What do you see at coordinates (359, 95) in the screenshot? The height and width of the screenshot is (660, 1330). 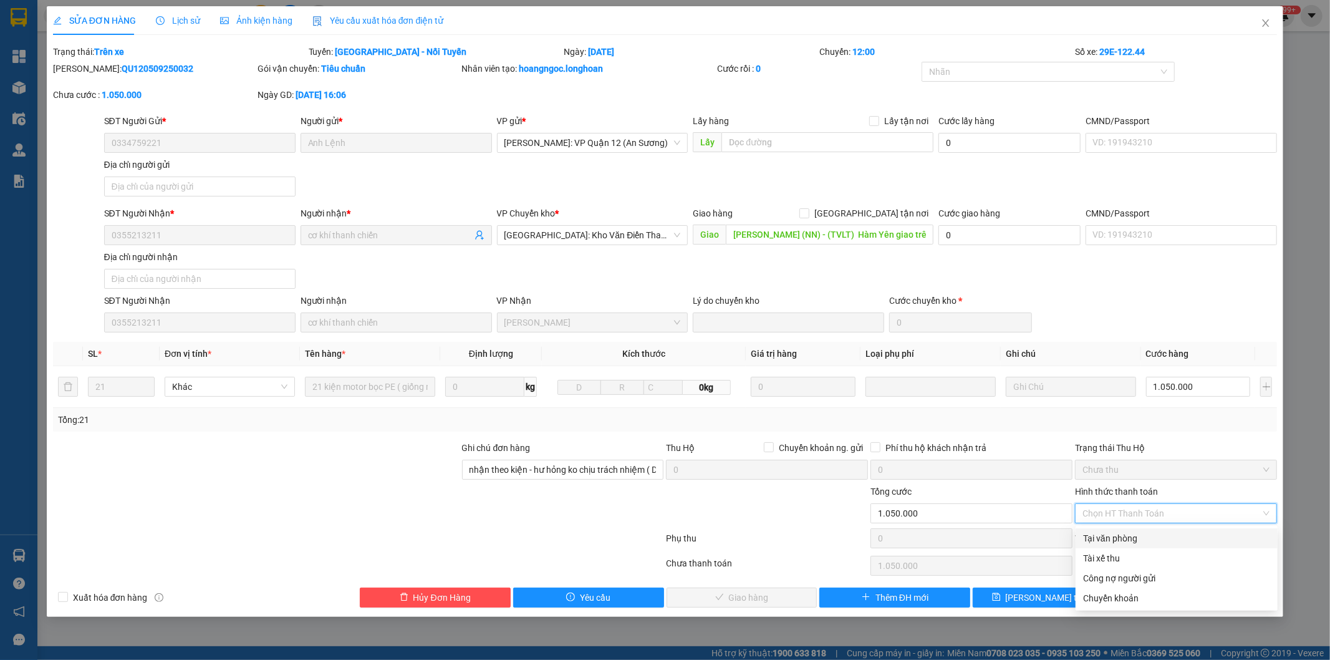 I see `div: Ngày GD:` at bounding box center [359, 95].